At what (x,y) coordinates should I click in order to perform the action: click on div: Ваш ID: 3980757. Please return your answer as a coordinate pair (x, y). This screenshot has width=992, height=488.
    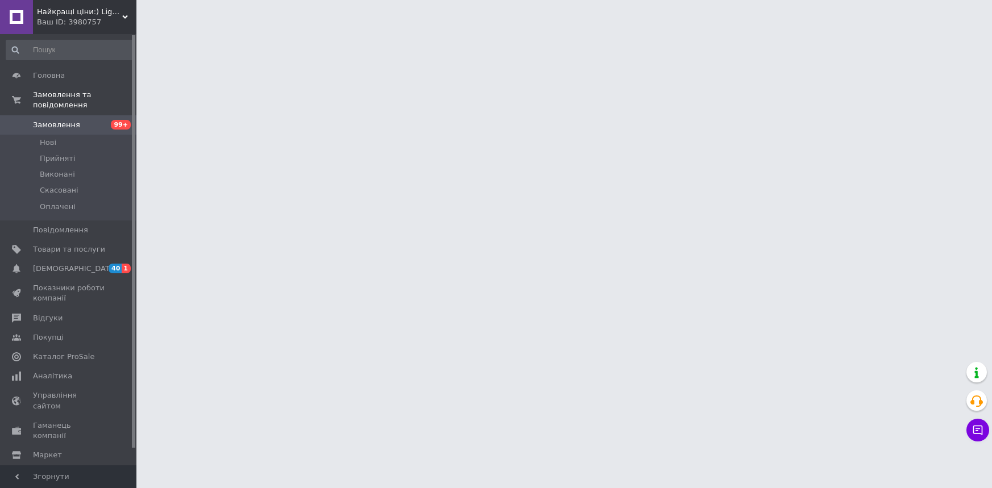
    Looking at the image, I should click on (86, 22).